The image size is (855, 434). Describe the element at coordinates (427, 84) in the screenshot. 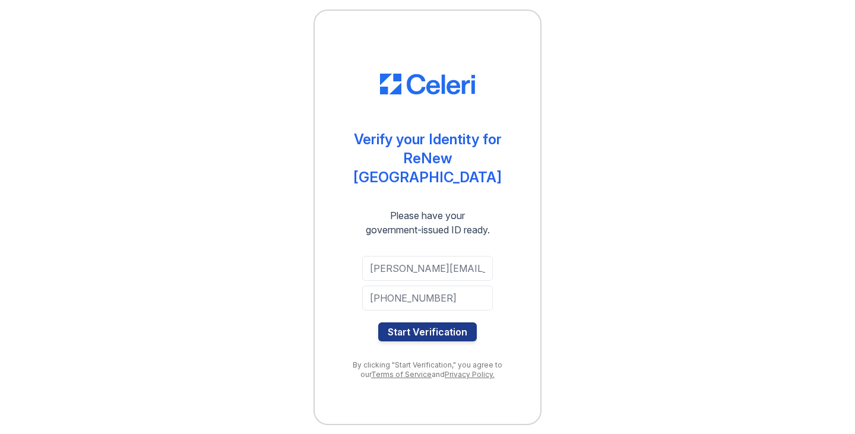

I see `img: CE_Logo_Blue-a8612792a0a2168367f1c8372b55b34899dd931a85d93a1a3d3e32e68fde9ad4.png` at that location.